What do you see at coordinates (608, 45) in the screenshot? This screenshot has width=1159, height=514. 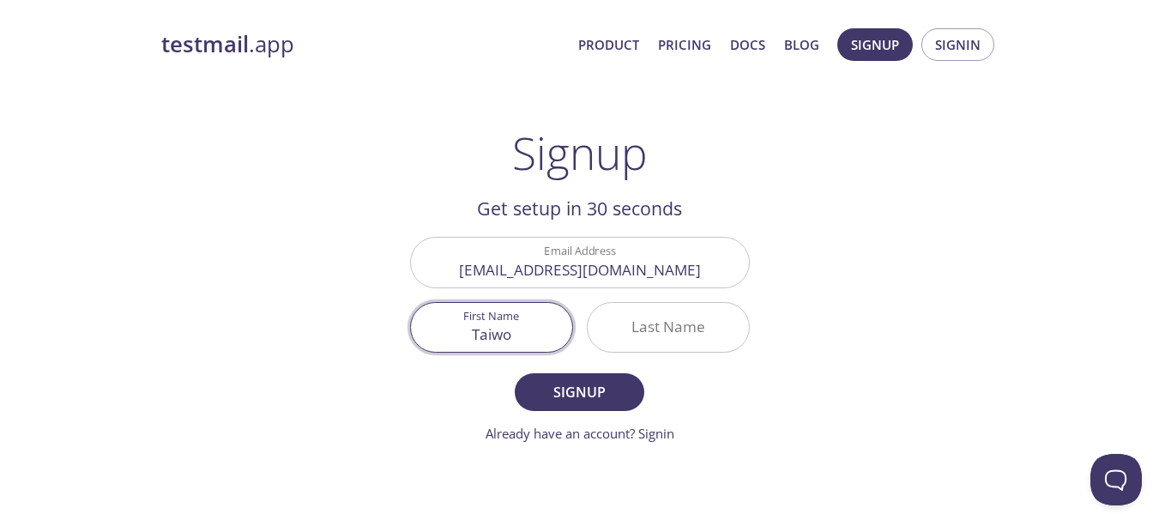 I see `a: Product` at bounding box center [608, 45].